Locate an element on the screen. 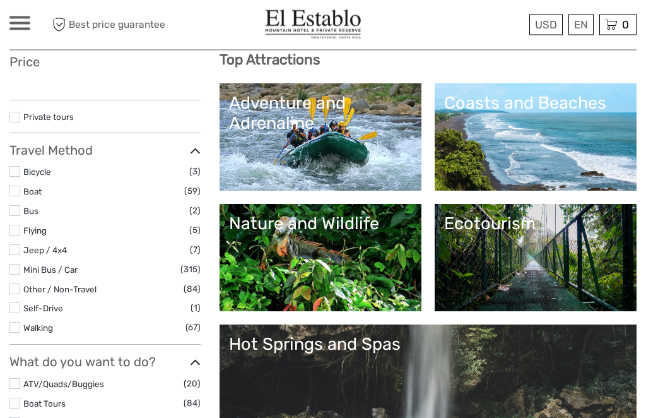 This screenshot has height=418, width=646. span: (67) is located at coordinates (193, 327).